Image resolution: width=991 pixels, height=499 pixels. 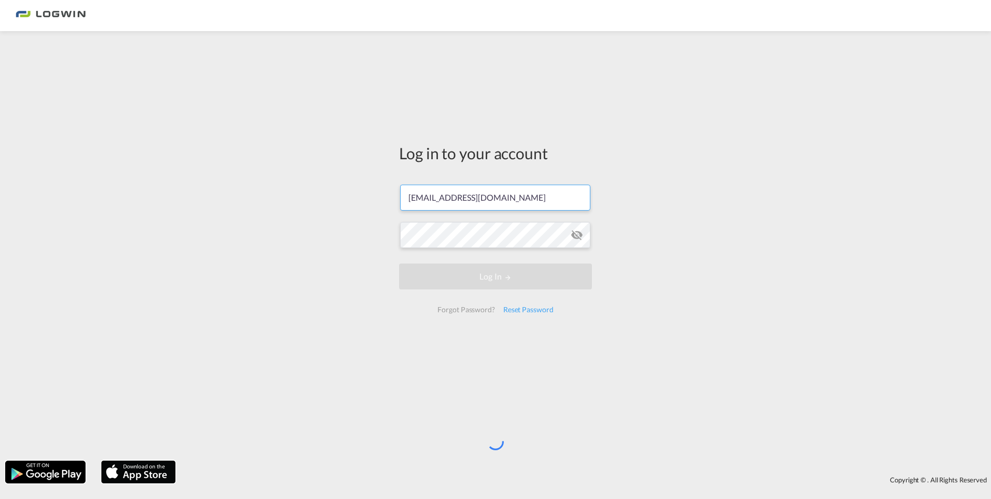 I want to click on div: Copyright © . All Rights Reserved, so click(x=586, y=480).